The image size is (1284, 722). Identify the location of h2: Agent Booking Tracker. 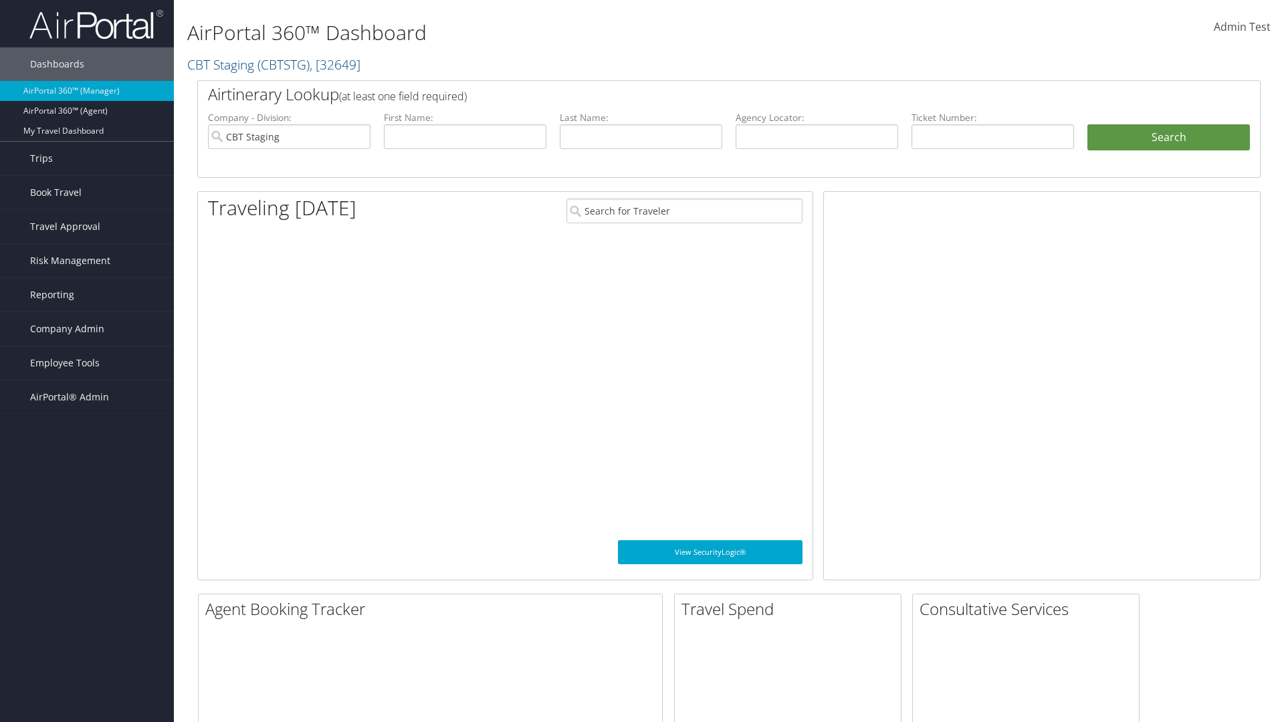
(433, 609).